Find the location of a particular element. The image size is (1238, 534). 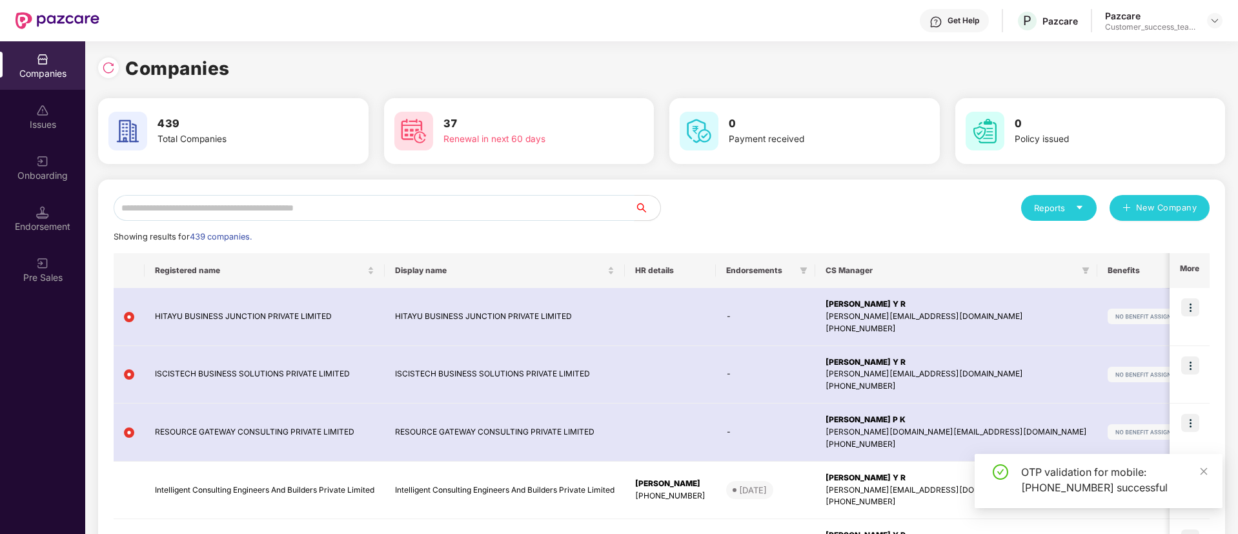

img: svg+xml;base64,PHN2ZyBpZD0iUmVsb2FkLTMyeDMyIiB4bWxucz0iaHR0cDovL3d3dy53My5vcmcvMjAwMC9zdmciIHdpZH... is located at coordinates (108, 68).